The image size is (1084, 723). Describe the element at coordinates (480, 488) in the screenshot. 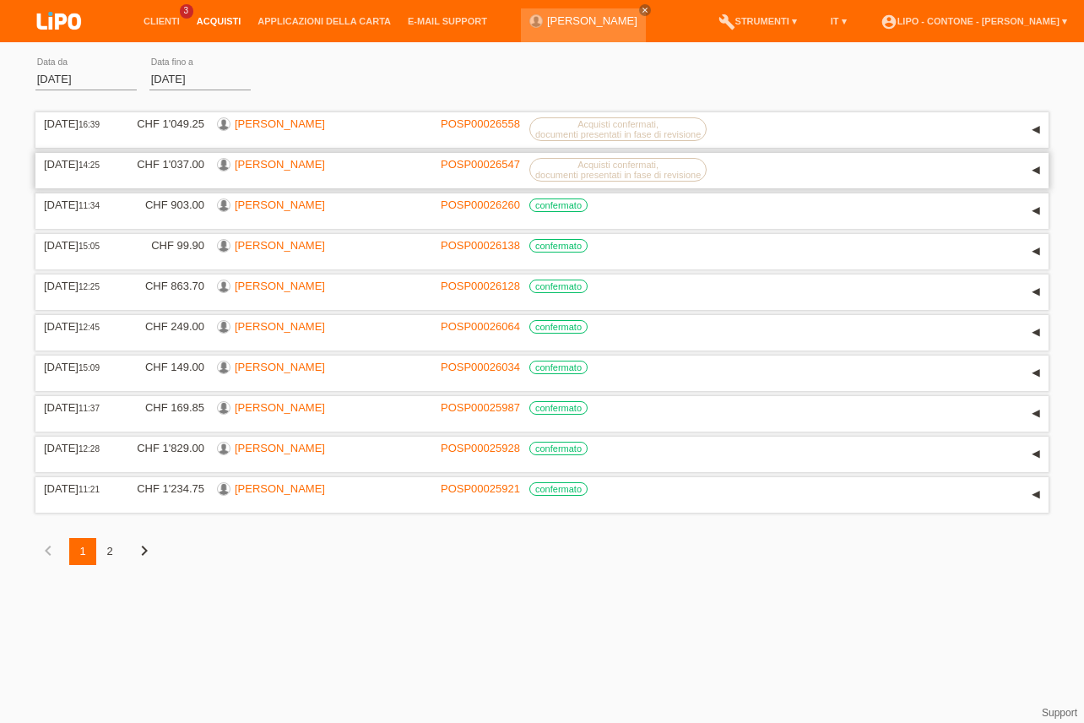

I see `a: POSP00025921` at that location.